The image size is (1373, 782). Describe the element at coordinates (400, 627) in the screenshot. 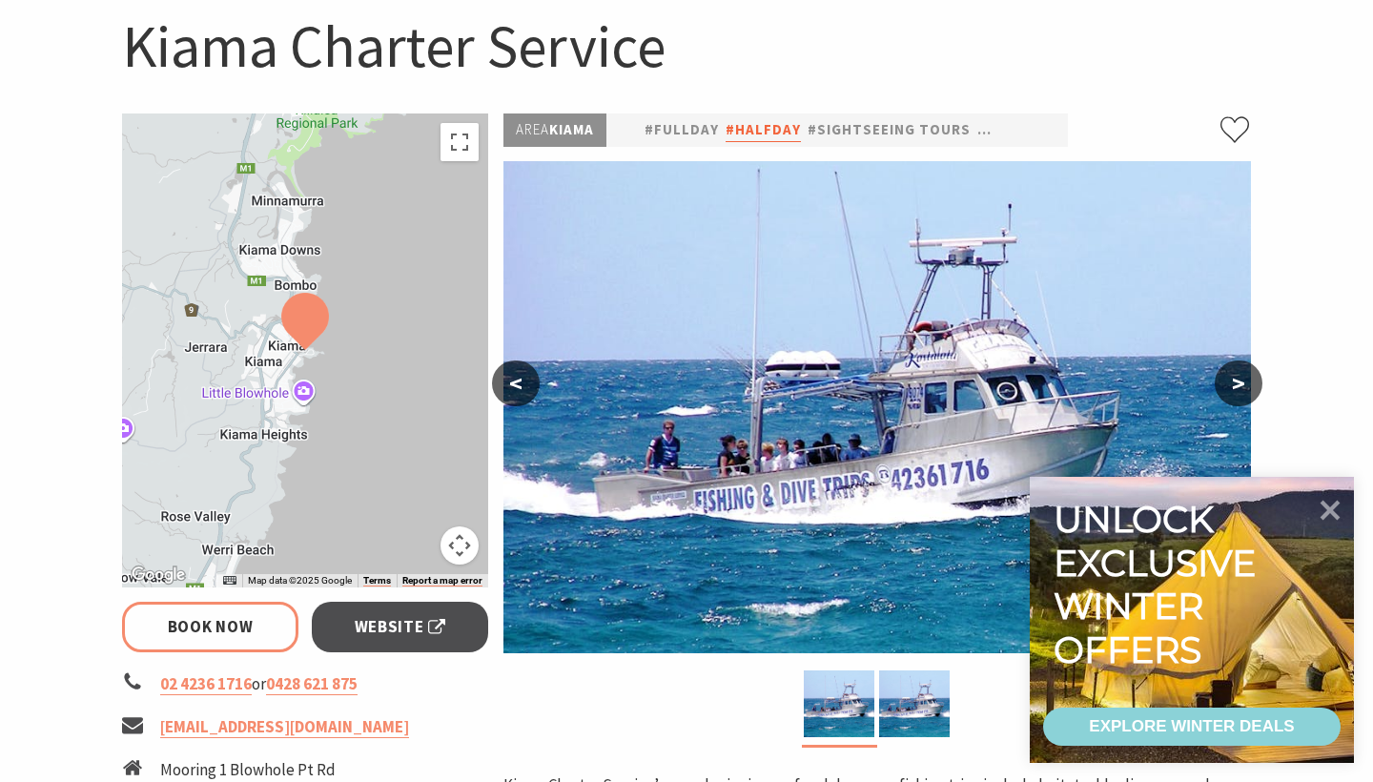

I see `a: Website` at that location.